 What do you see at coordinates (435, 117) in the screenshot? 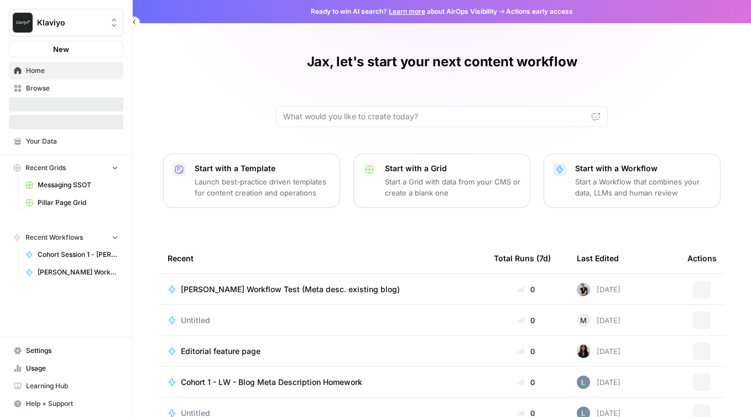
I see `input: What would you like to create today?` at bounding box center [435, 117].